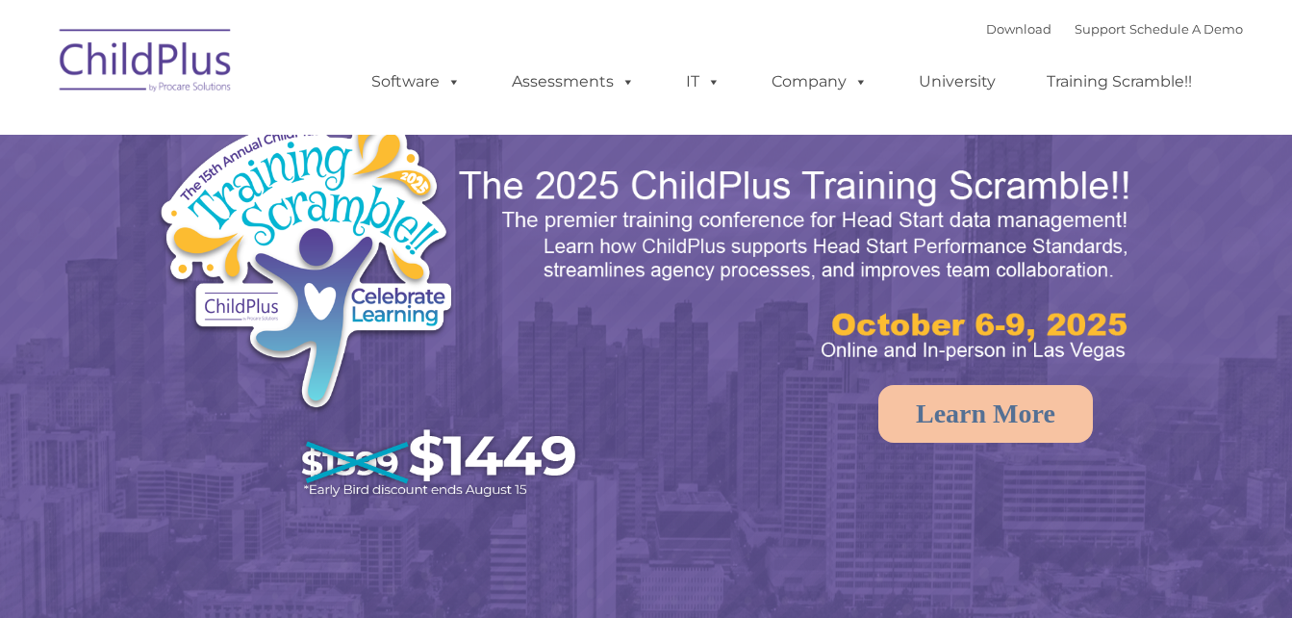 This screenshot has height=618, width=1292. I want to click on img: ChildPlus by Procare Solutions, so click(146, 63).